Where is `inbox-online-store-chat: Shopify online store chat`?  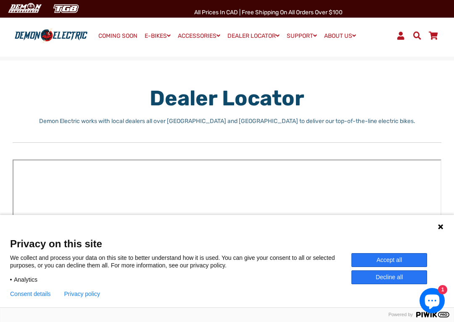
inbox-online-store-chat: Shopify online store chat is located at coordinates (432, 302).